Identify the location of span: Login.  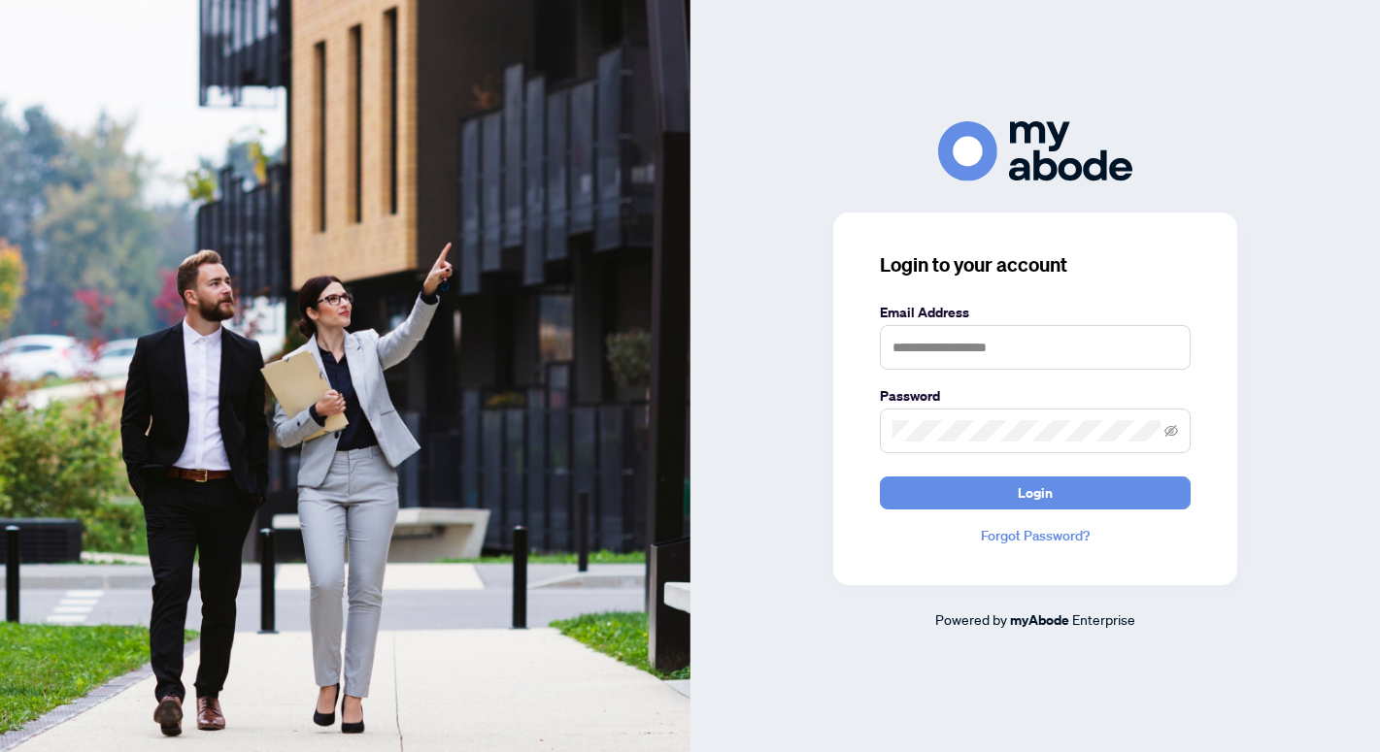
(1035, 493).